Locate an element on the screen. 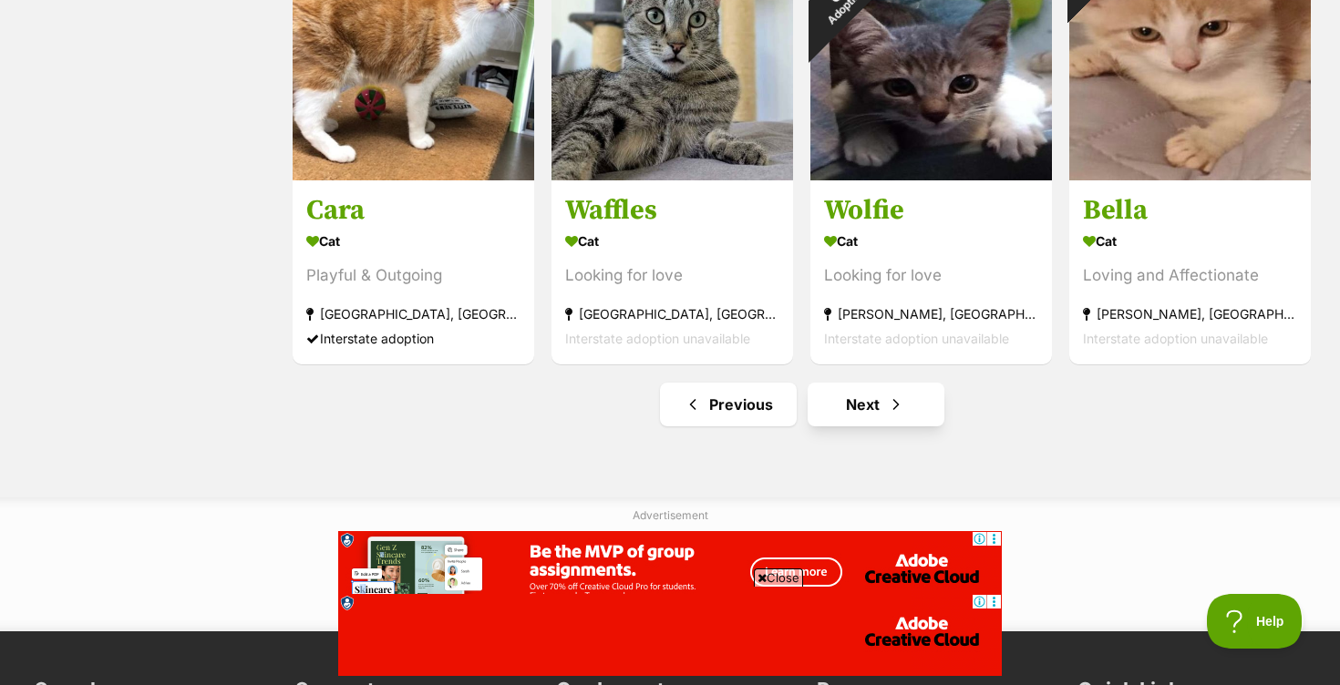 The image size is (1340, 685). a: Previous page is located at coordinates (728, 405).